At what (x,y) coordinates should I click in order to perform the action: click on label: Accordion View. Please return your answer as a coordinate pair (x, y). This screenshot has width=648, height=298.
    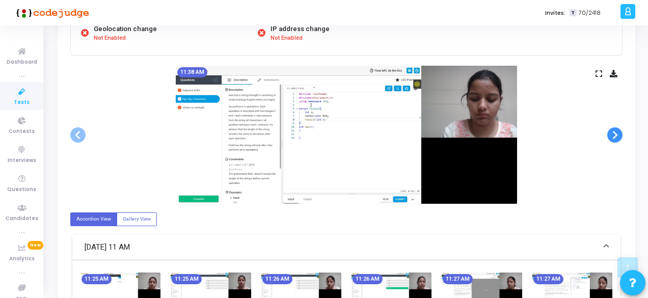
    Looking at the image, I should click on (94, 219).